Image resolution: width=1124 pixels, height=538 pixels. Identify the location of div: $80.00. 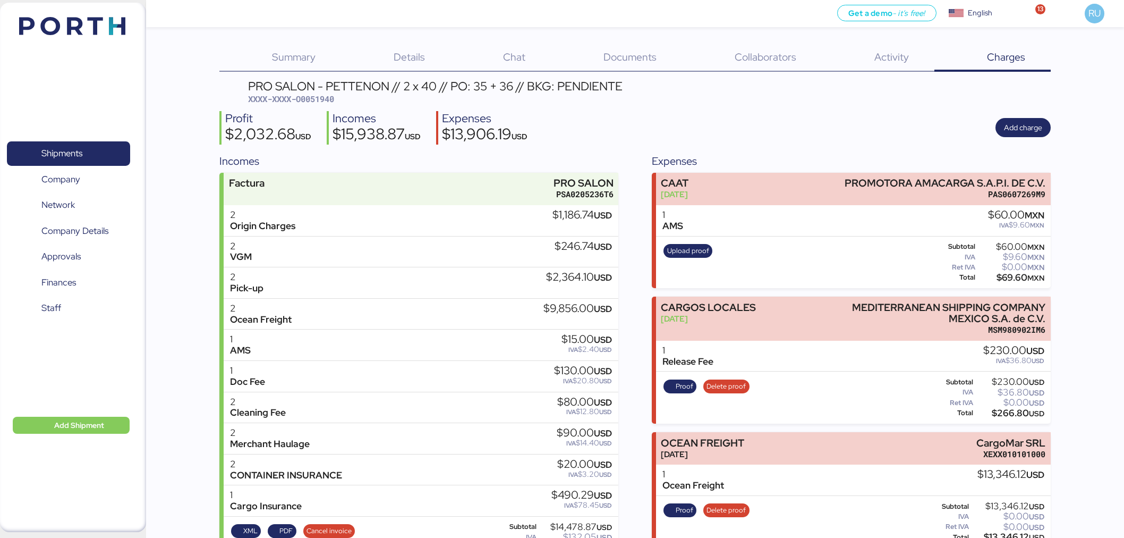
(584, 402).